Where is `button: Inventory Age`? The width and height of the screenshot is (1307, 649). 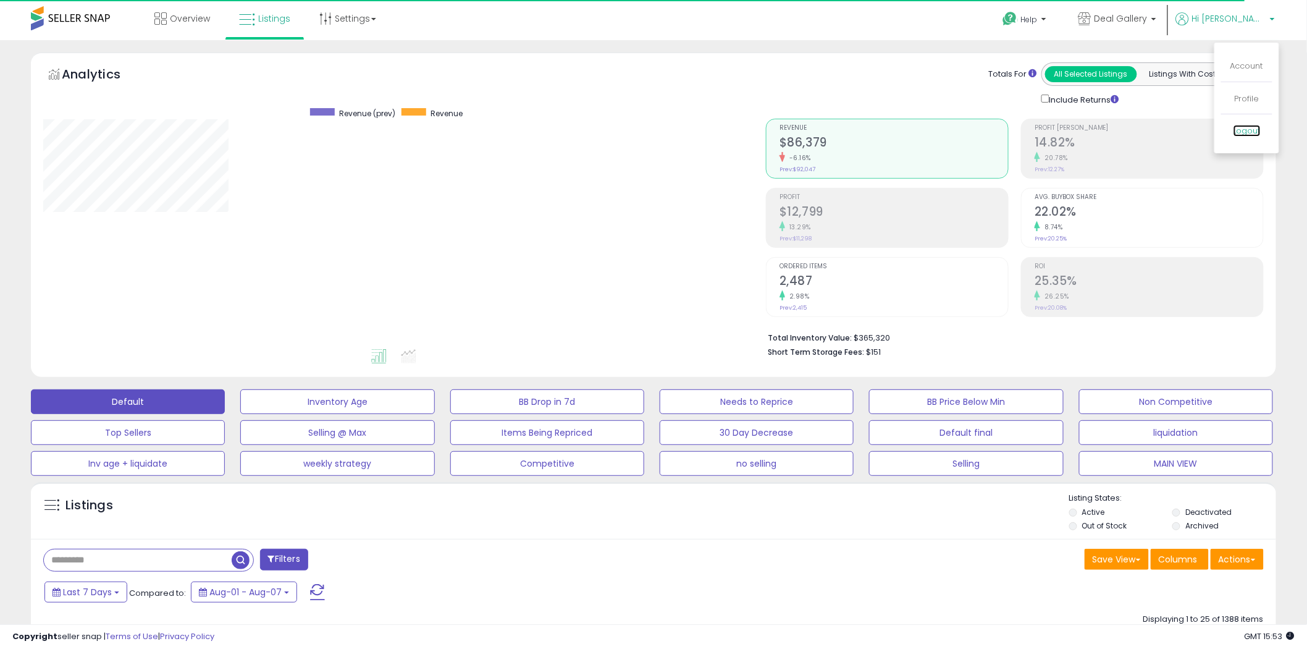
button: Inventory Age is located at coordinates (337, 402).